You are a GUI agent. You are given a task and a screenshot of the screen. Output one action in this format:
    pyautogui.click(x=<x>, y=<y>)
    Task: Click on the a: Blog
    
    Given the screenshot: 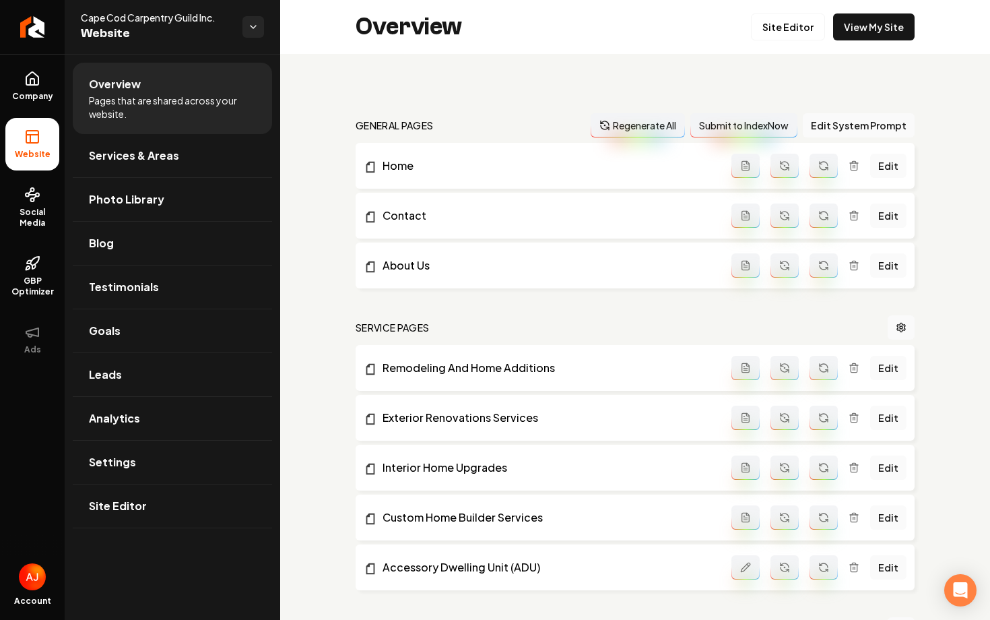 What is the action you would take?
    pyautogui.click(x=172, y=243)
    